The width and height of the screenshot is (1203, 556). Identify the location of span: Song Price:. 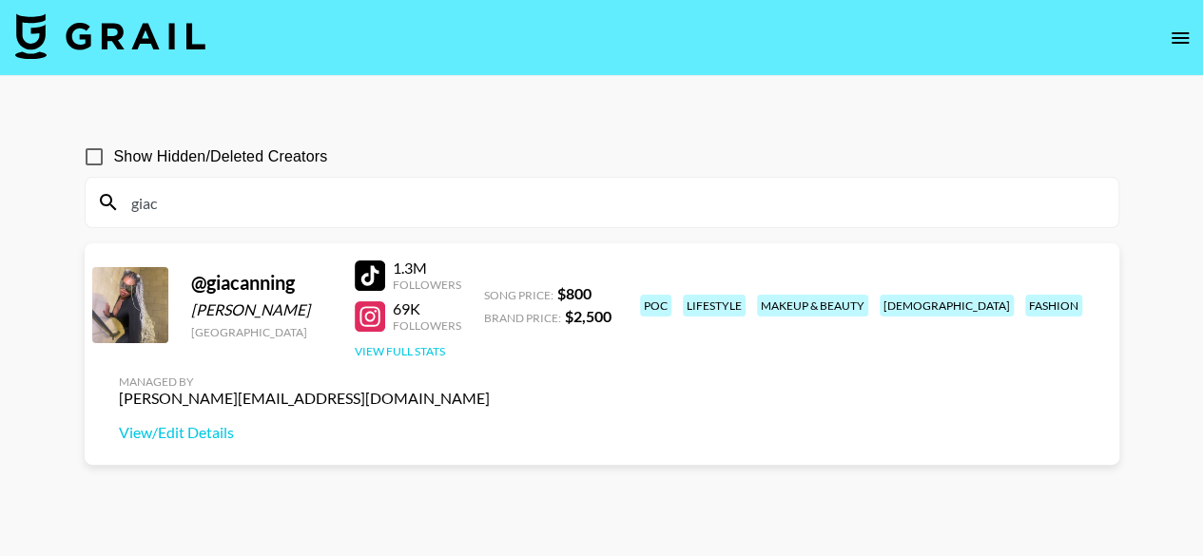
(518, 295).